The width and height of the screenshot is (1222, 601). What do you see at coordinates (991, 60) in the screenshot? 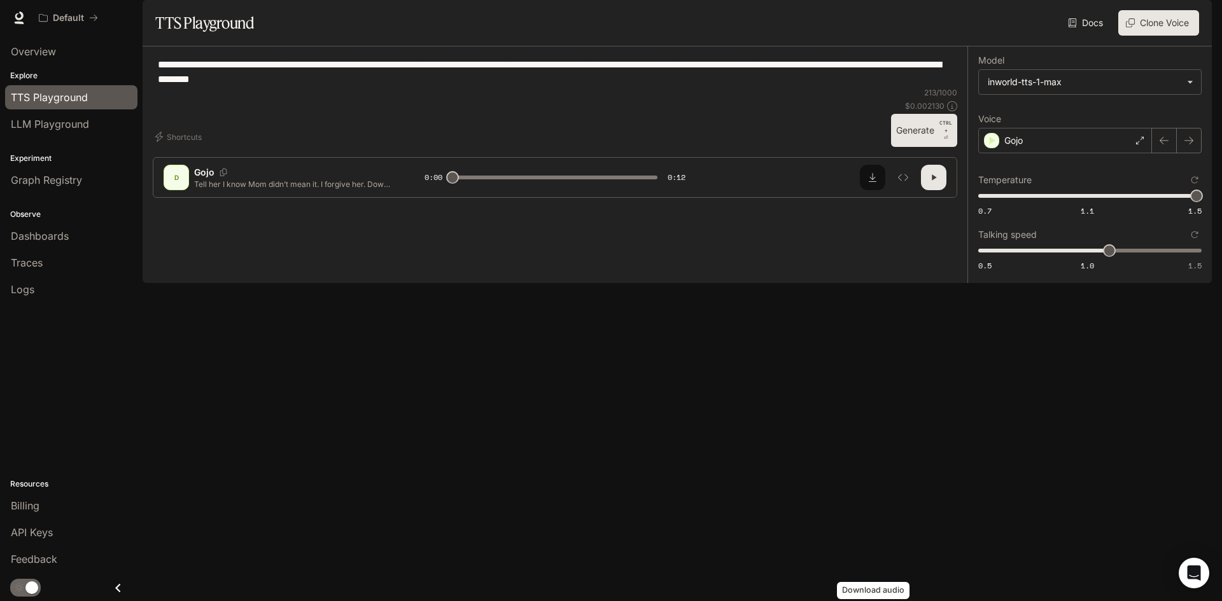
I see `p: Model` at bounding box center [991, 60].